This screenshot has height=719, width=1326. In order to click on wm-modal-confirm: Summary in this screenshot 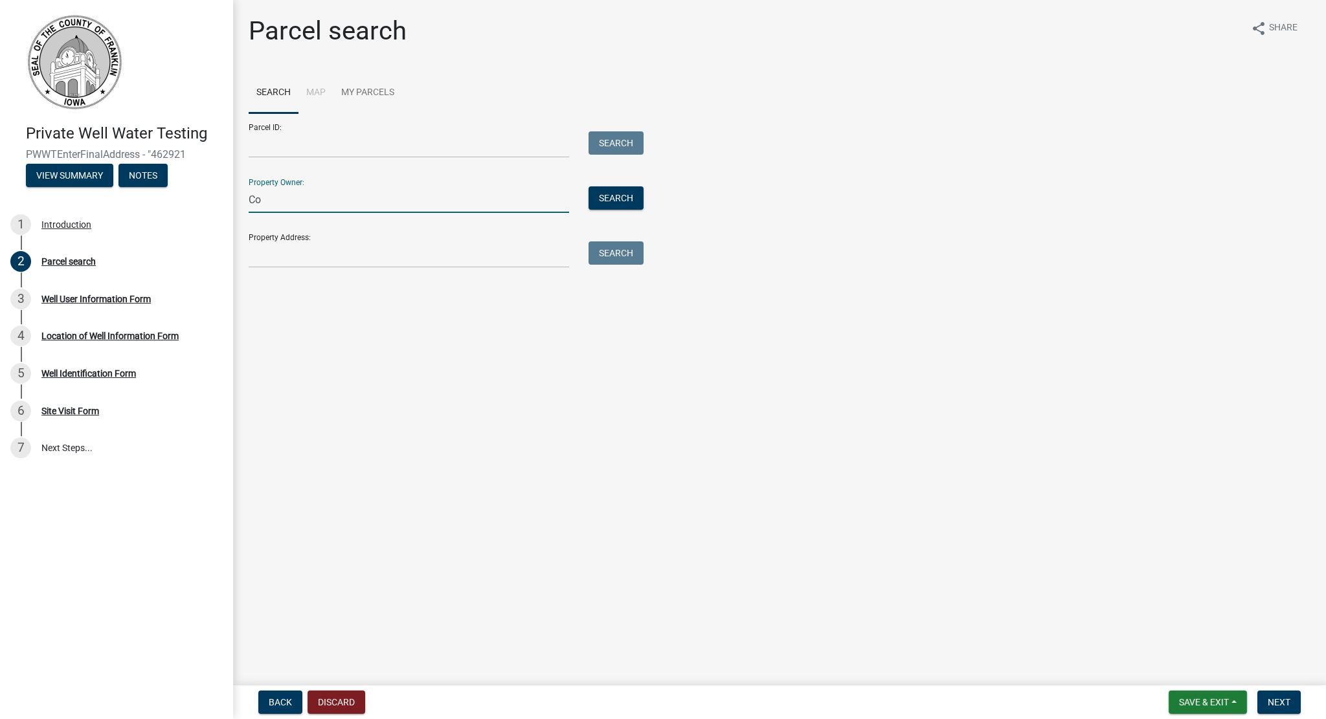, I will do `click(69, 176)`.